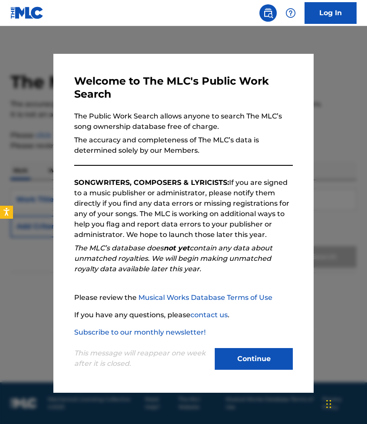 The image size is (367, 424). I want to click on a: Subscribe to our monthly newsletter!, so click(140, 332).